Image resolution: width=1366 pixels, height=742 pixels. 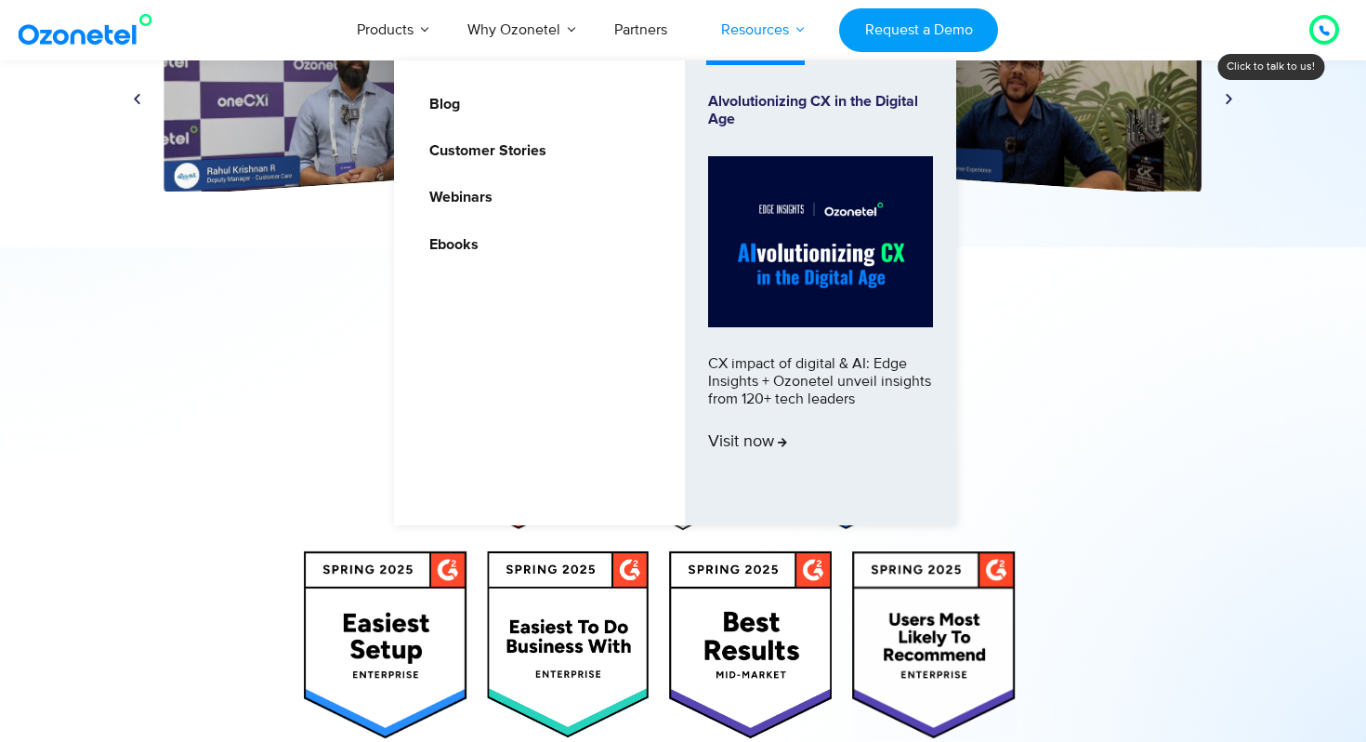 What do you see at coordinates (1228, 98) in the screenshot?
I see `div: Next slide` at bounding box center [1228, 98].